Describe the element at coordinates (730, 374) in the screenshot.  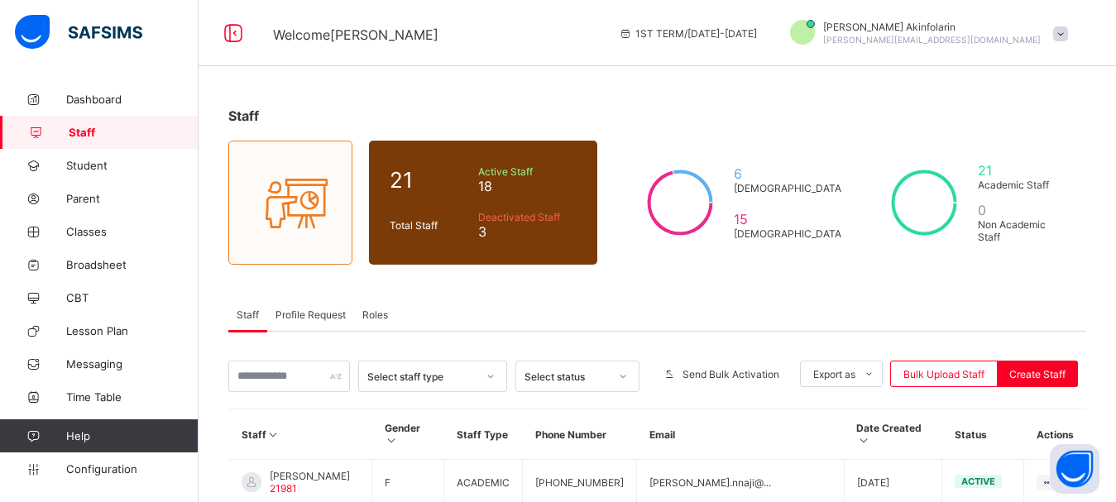
I see `span: Send Bulk Activation` at that location.